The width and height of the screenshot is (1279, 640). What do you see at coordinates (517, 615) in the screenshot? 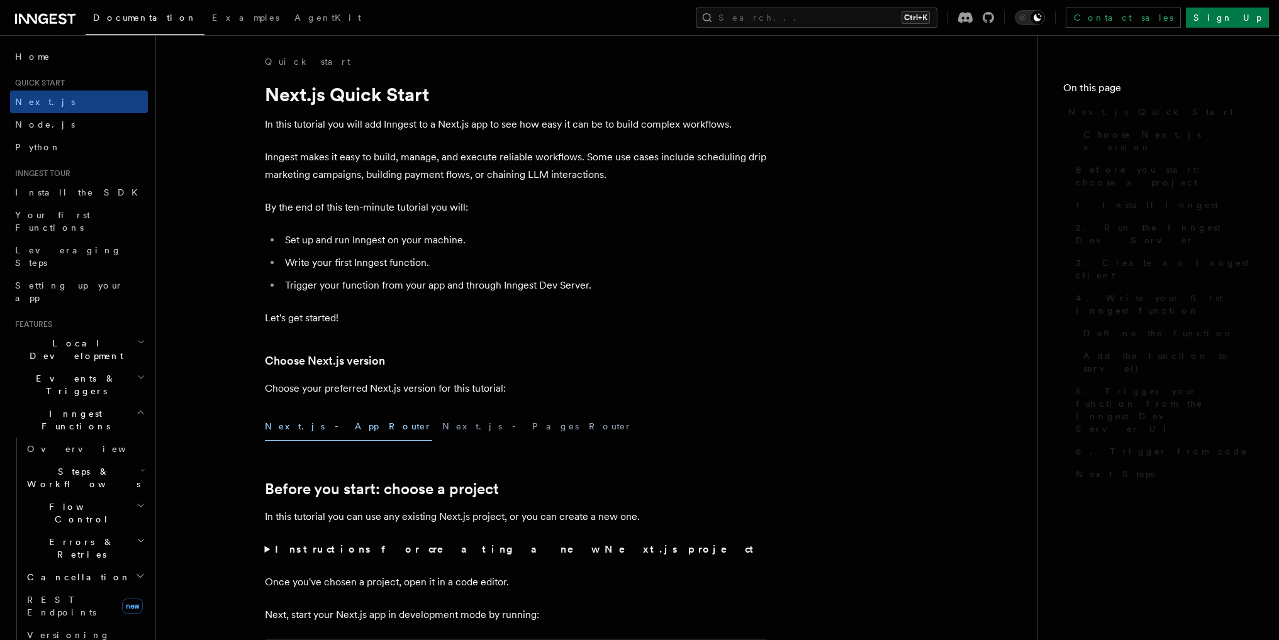
I see `p: Next, start your Next.js app in development mode by running:` at bounding box center [517, 615].